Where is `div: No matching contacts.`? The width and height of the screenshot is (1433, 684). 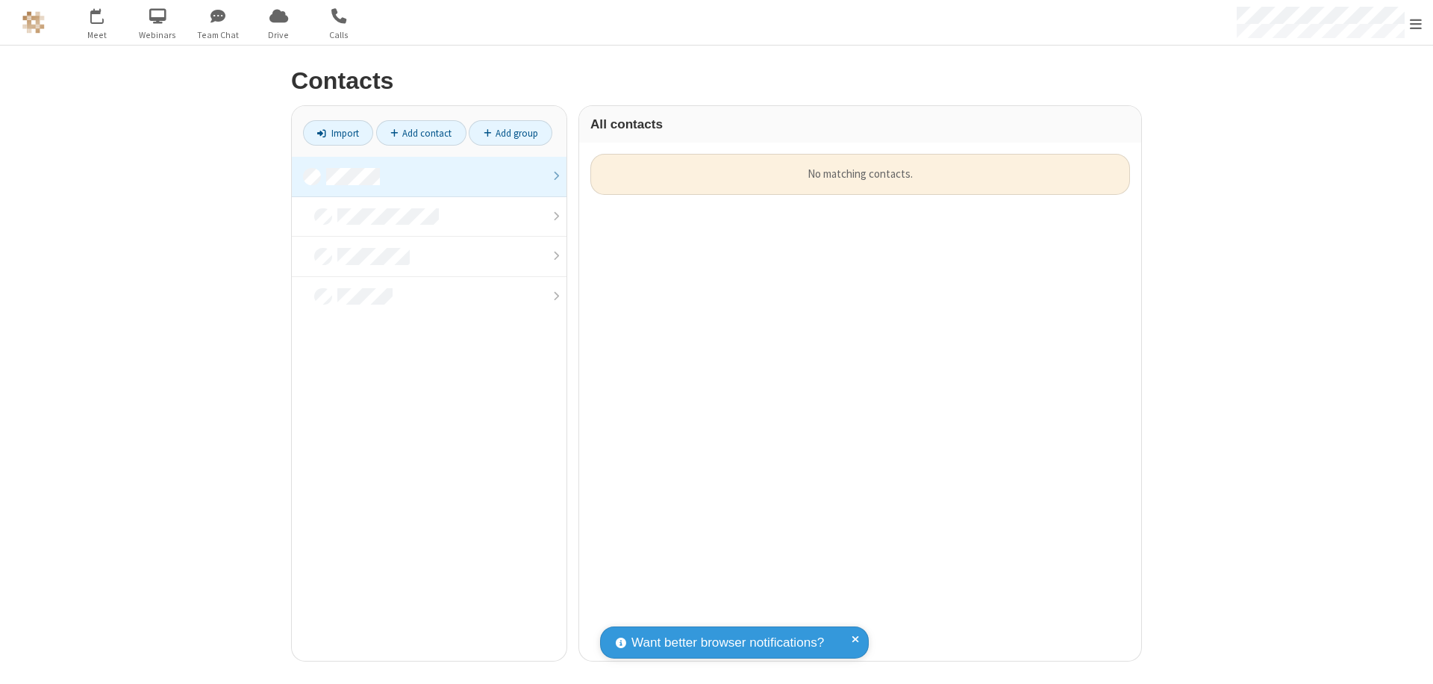
div: No matching contacts. is located at coordinates (860, 174).